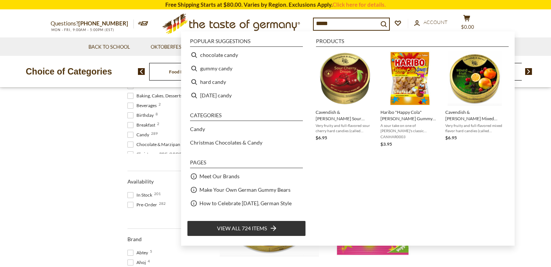  I want to click on li: Products, so click(412, 43).